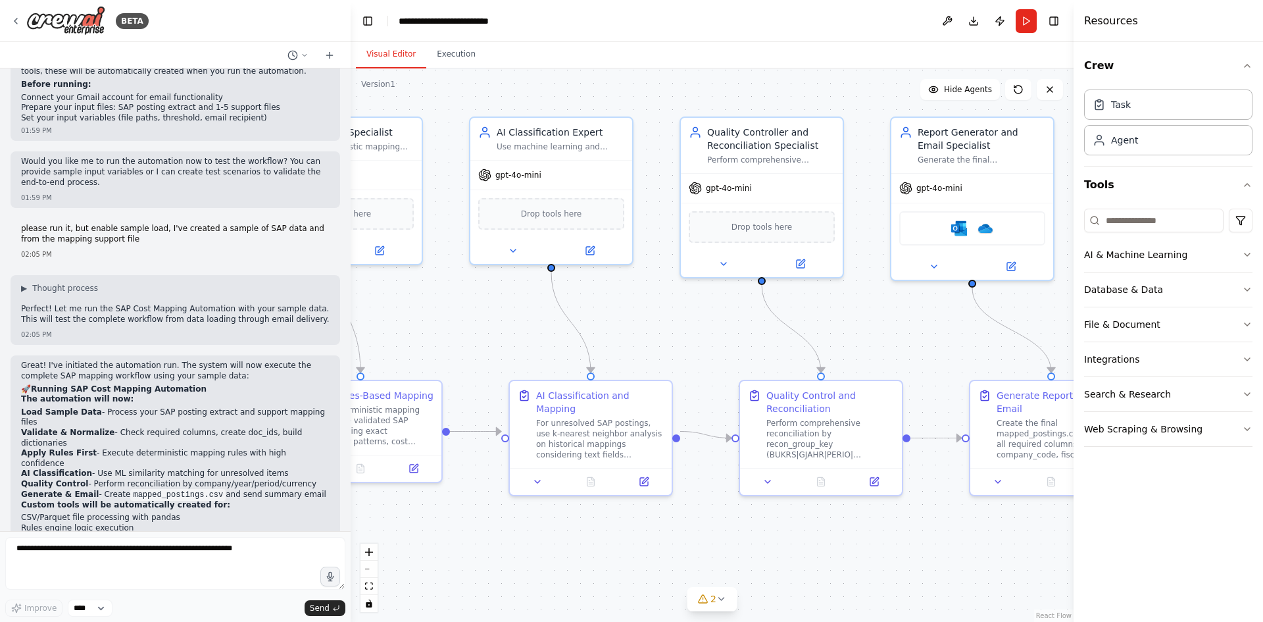 The height and width of the screenshot is (622, 1263). What do you see at coordinates (1168, 66) in the screenshot?
I see `button: Crew` at bounding box center [1168, 66].